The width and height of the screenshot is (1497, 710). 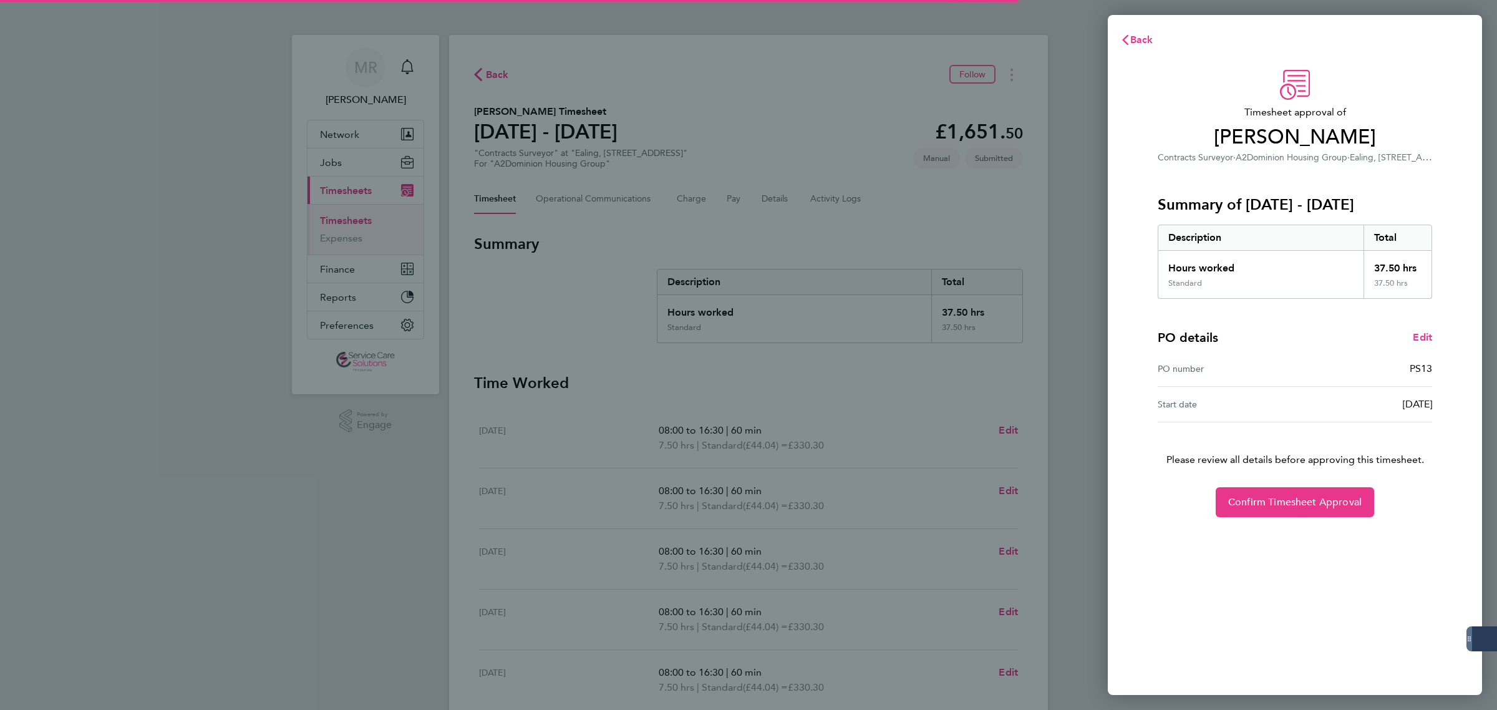 What do you see at coordinates (1295, 445) in the screenshot?
I see `p: Please review all details before approving this timesheet.` at bounding box center [1295, 445].